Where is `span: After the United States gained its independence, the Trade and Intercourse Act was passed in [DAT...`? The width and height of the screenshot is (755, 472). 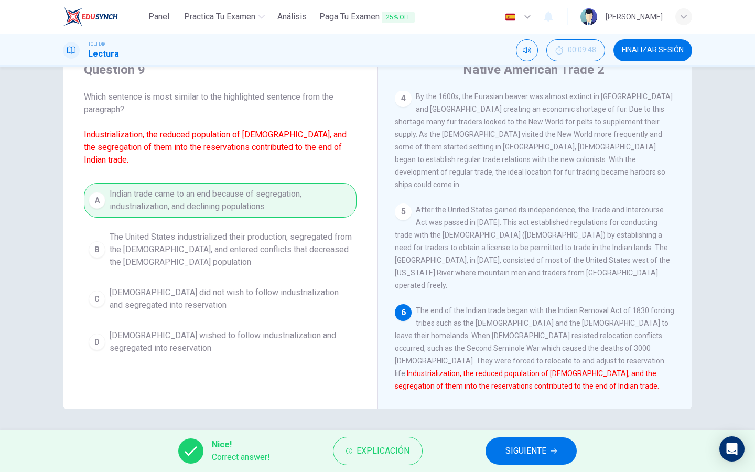
span: After the United States gained its independence, the Trade and Intercourse Act was passed in [DAT... is located at coordinates (532, 248).